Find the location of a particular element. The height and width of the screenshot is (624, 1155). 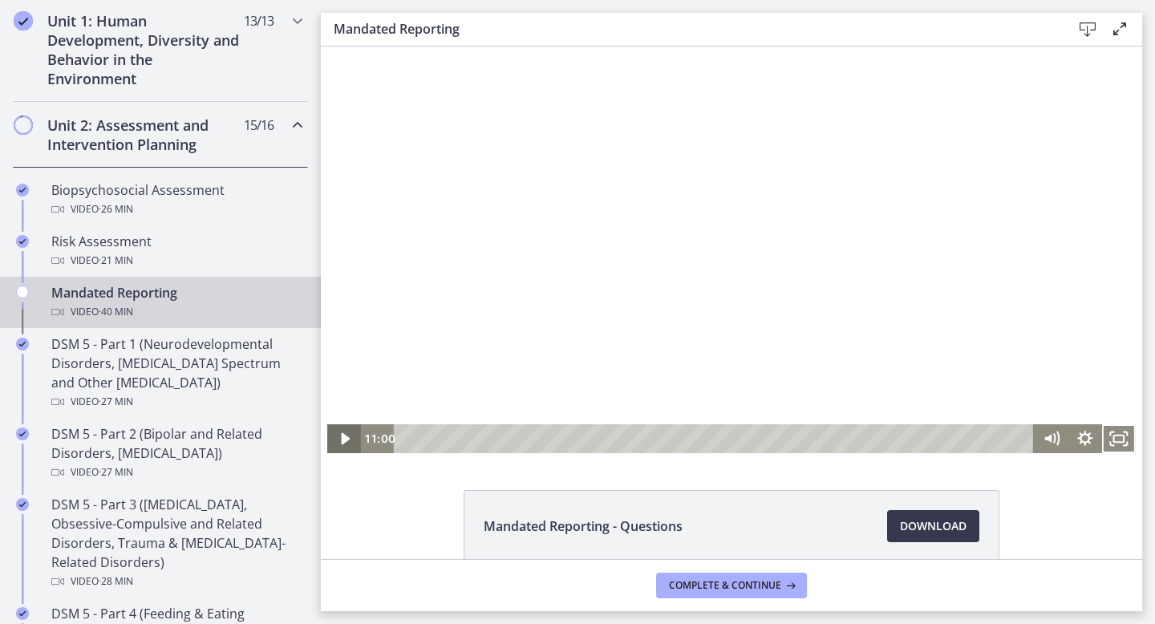

button: Play Video is located at coordinates (23, 392).